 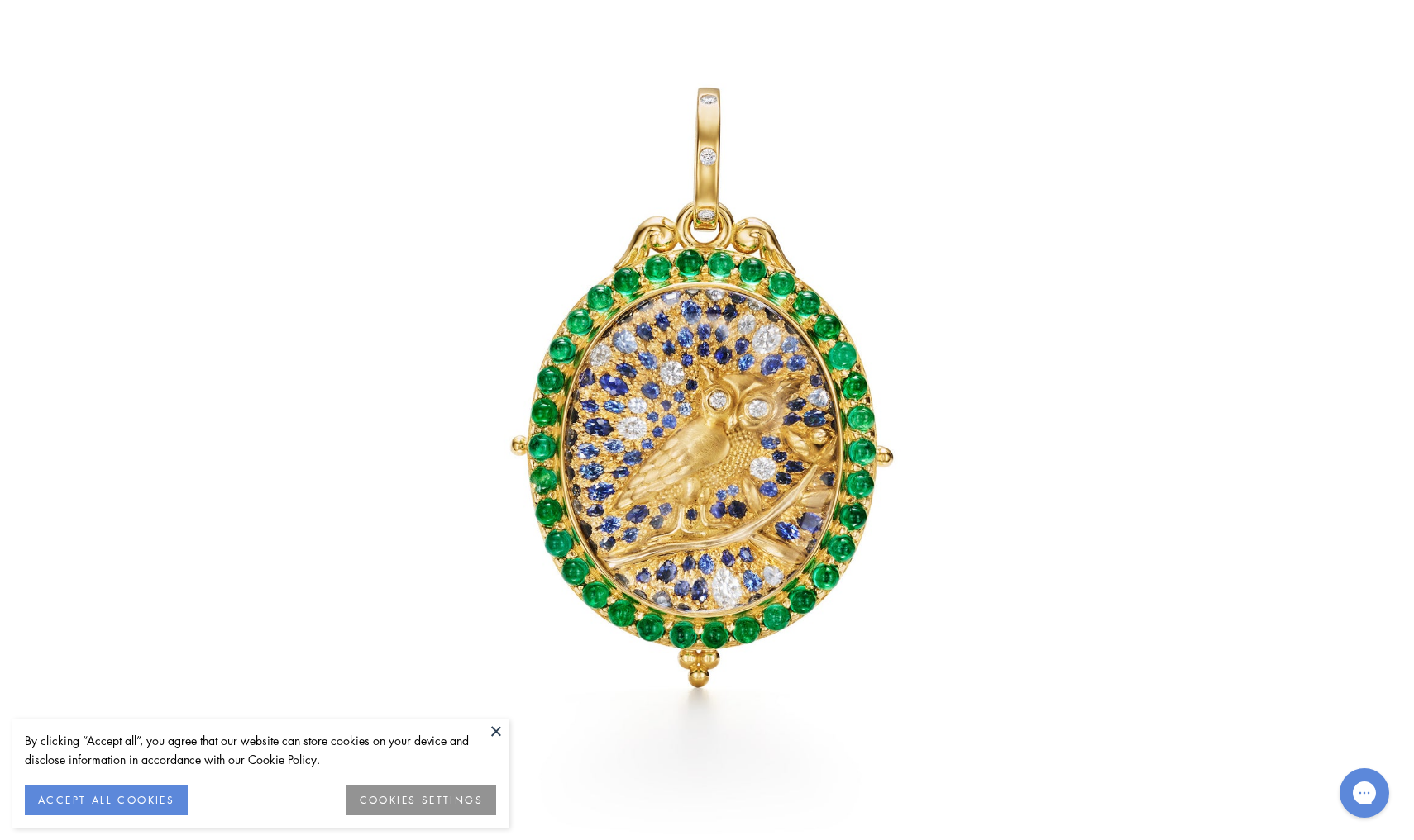 What do you see at coordinates (421, 801) in the screenshot?
I see `button: COOKIES SETTINGS` at bounding box center [421, 801].